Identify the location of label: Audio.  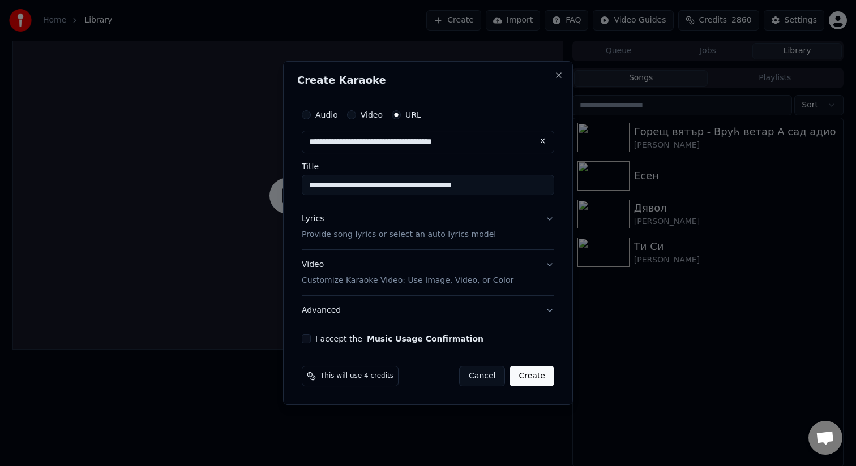
(327, 115).